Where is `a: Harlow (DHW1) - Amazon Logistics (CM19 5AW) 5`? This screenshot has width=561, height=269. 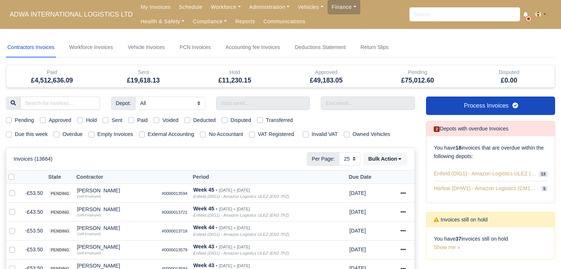 a: Harlow (DHW1) - Amazon Logistics (CM19 5AW) 5 is located at coordinates (490, 188).